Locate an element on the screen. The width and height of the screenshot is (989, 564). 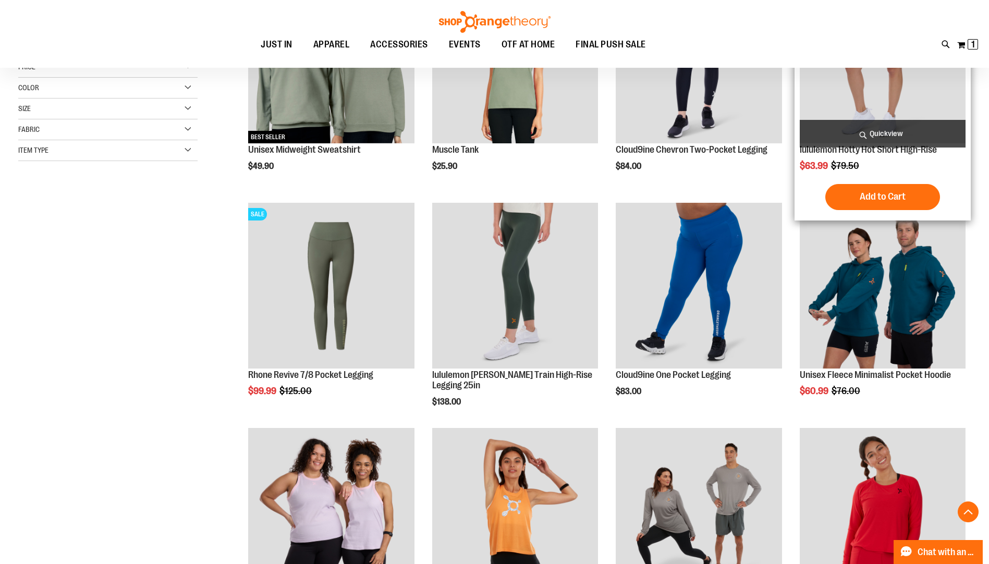
span: $84.00 is located at coordinates (629, 166).